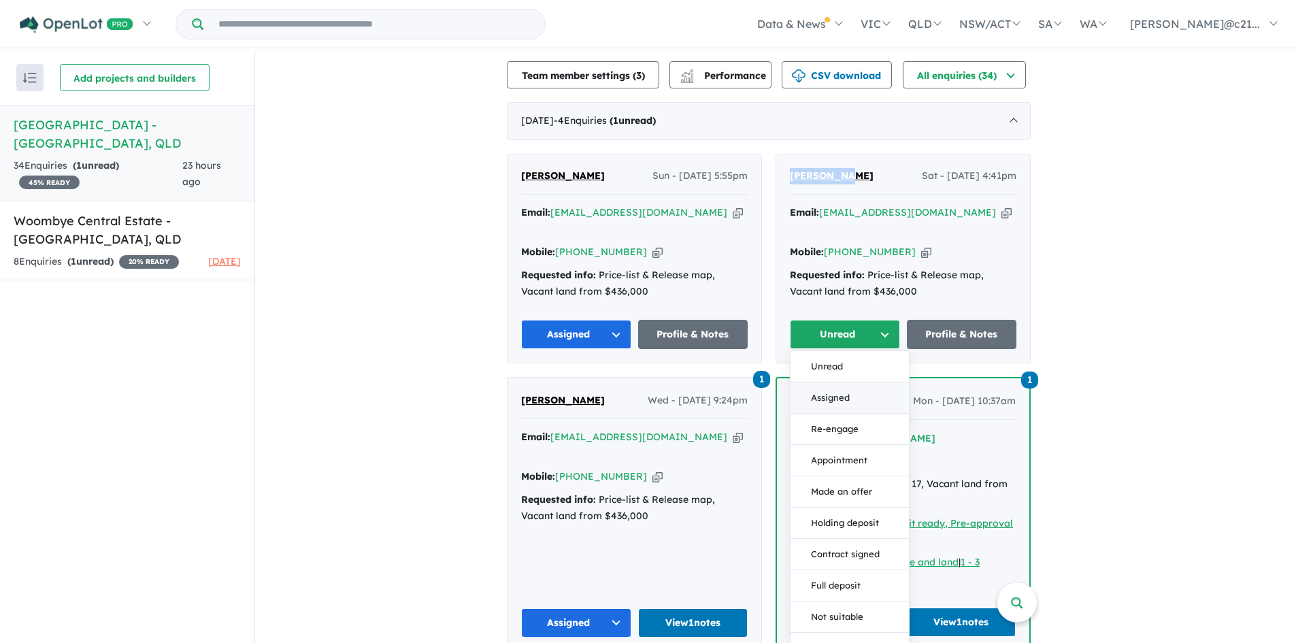 The width and height of the screenshot is (1296, 643). I want to click on span: 23 hours ago, so click(201, 173).